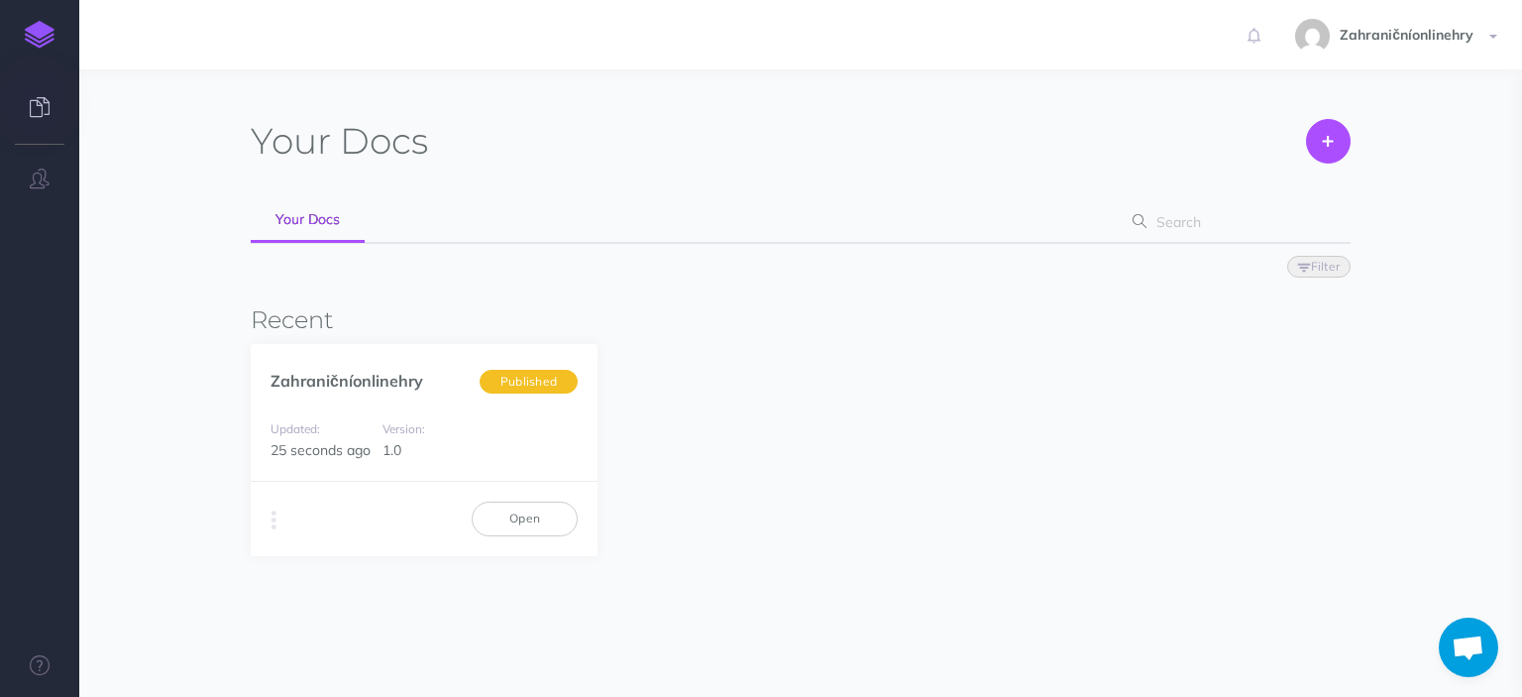 This screenshot has width=1522, height=697. What do you see at coordinates (320, 450) in the screenshot?
I see `span: 25 seconds ago` at bounding box center [320, 450].